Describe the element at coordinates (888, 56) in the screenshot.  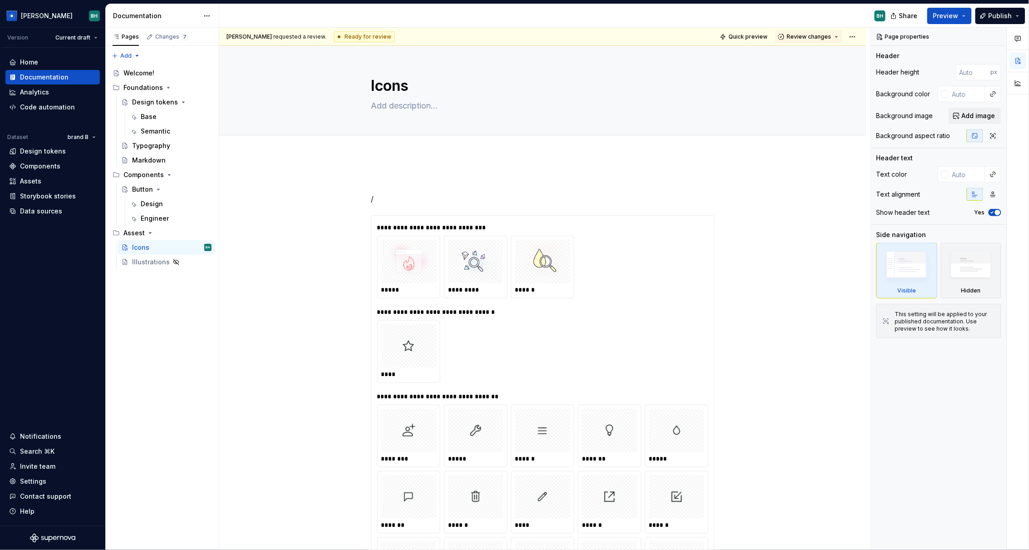
I see `div: Header` at that location.